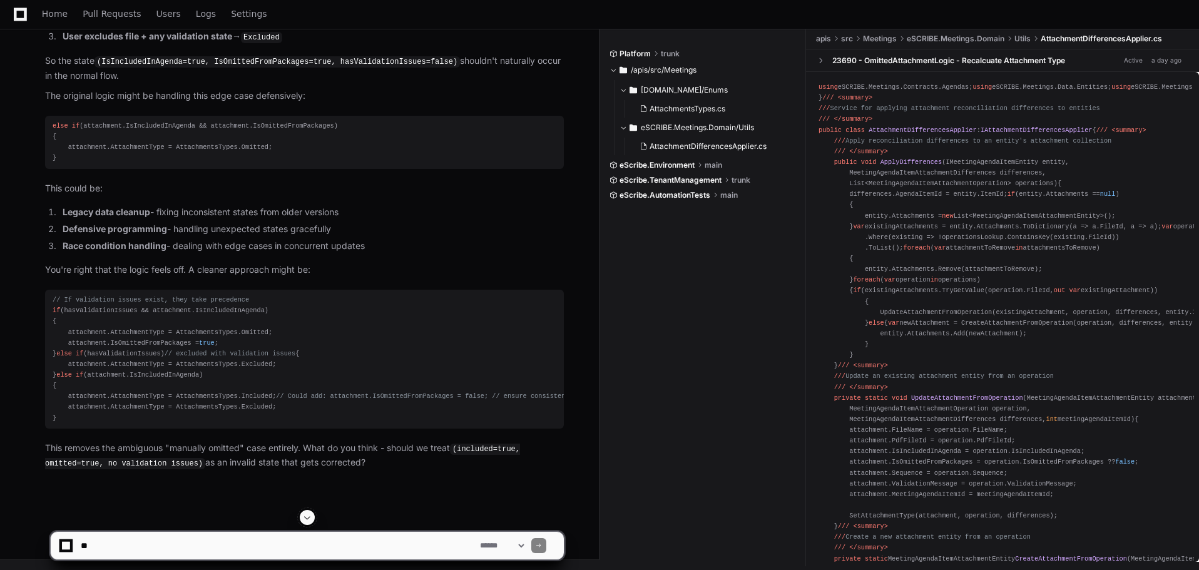  I want to click on span: Logs, so click(206, 14).